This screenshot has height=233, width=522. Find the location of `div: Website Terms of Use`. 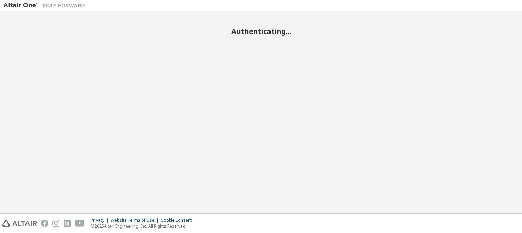

div: Website Terms of Use is located at coordinates (136, 220).